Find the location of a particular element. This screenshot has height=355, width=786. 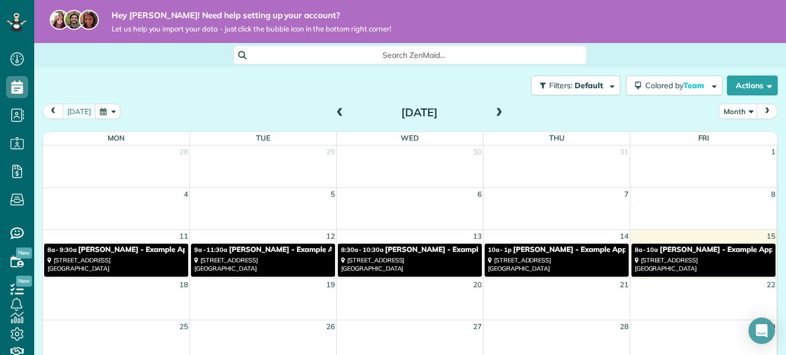

a: 13 is located at coordinates (477, 236).